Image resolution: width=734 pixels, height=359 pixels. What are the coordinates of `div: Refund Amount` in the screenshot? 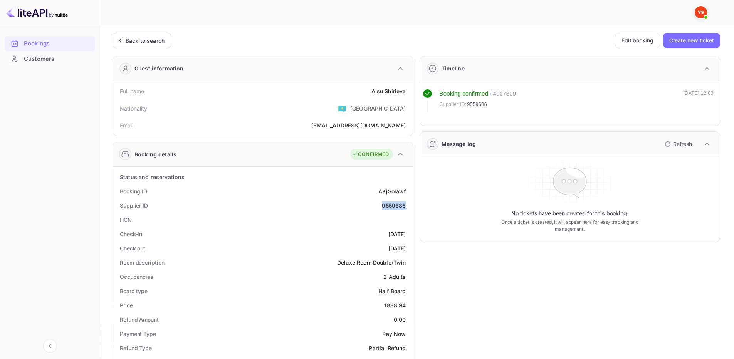 It's located at (139, 320).